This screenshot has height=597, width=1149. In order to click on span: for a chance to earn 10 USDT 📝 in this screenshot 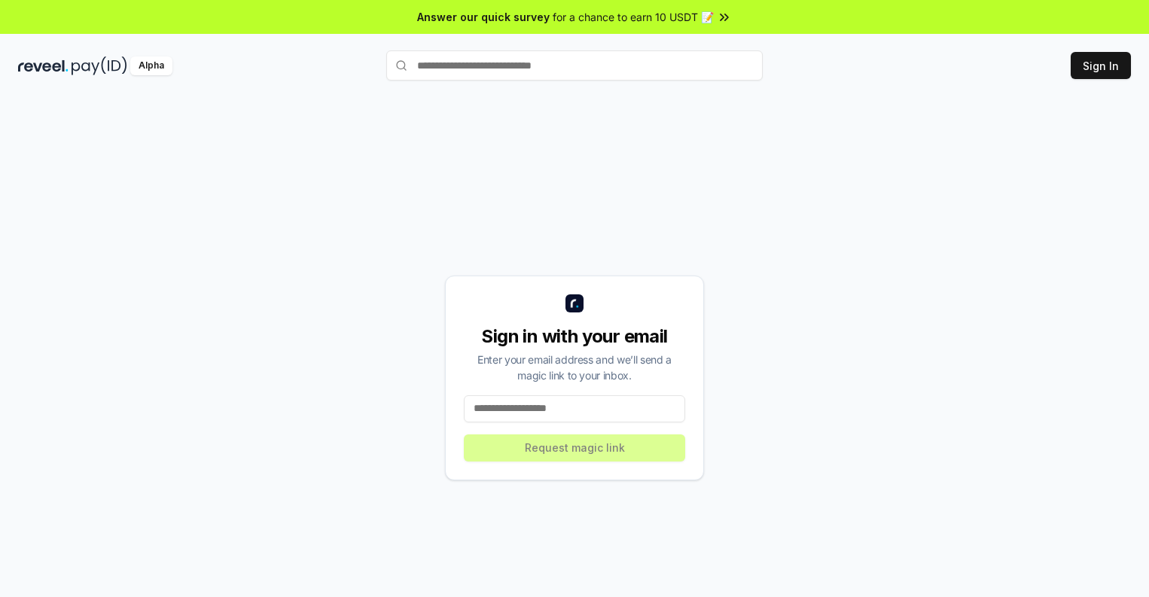, I will do `click(633, 17)`.